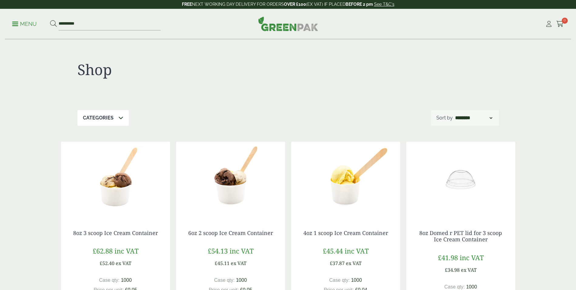 This screenshot has width=576, height=290. What do you see at coordinates (107, 263) in the screenshot?
I see `span: £52.40` at bounding box center [107, 263].